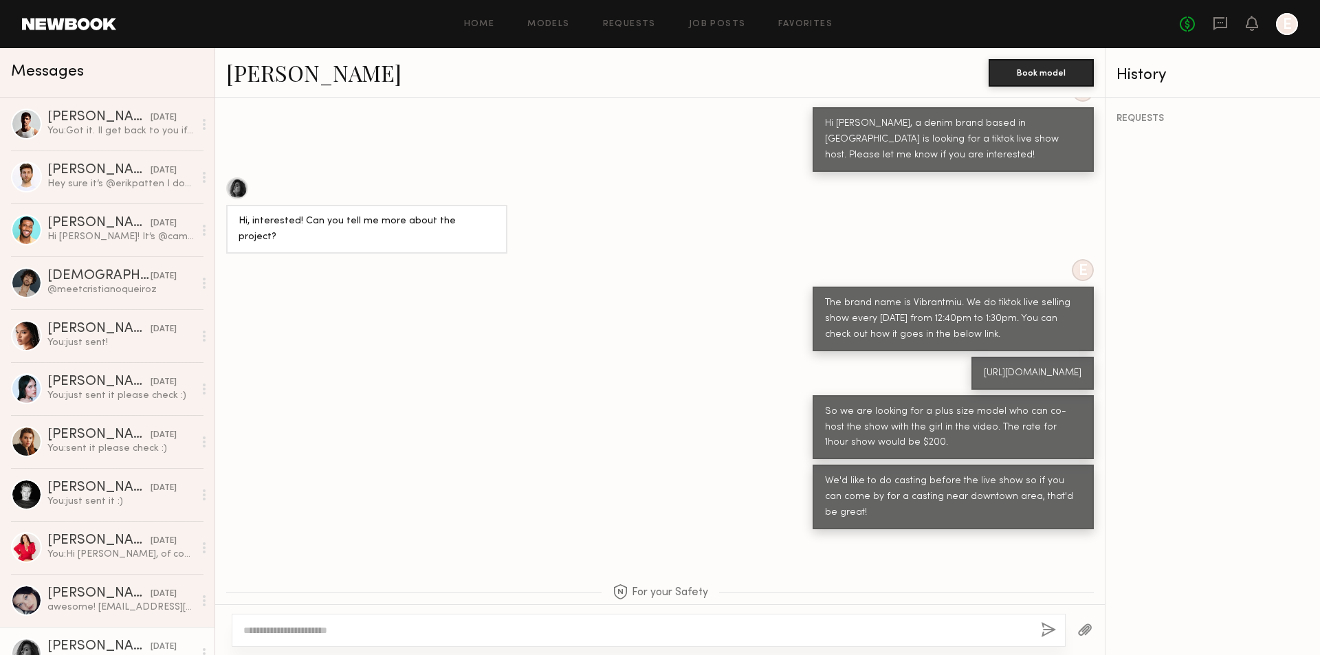  I want to click on div: REQUESTS, so click(1213, 119).